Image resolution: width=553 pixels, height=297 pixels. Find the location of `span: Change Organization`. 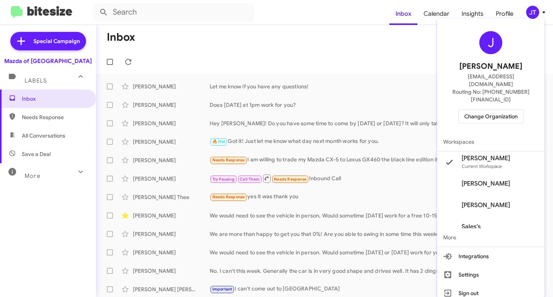

span: Change Organization is located at coordinates (491, 116).